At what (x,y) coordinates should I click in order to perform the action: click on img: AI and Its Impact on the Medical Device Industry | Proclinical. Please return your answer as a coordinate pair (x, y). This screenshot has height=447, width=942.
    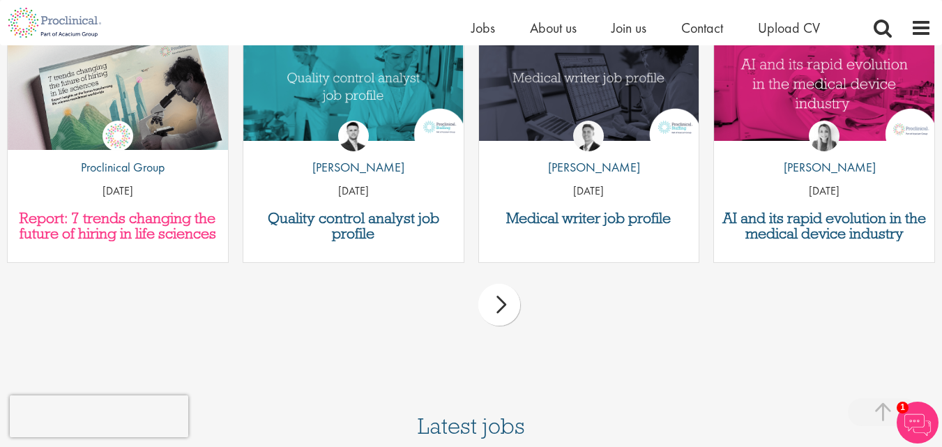
    Looking at the image, I should click on (824, 84).